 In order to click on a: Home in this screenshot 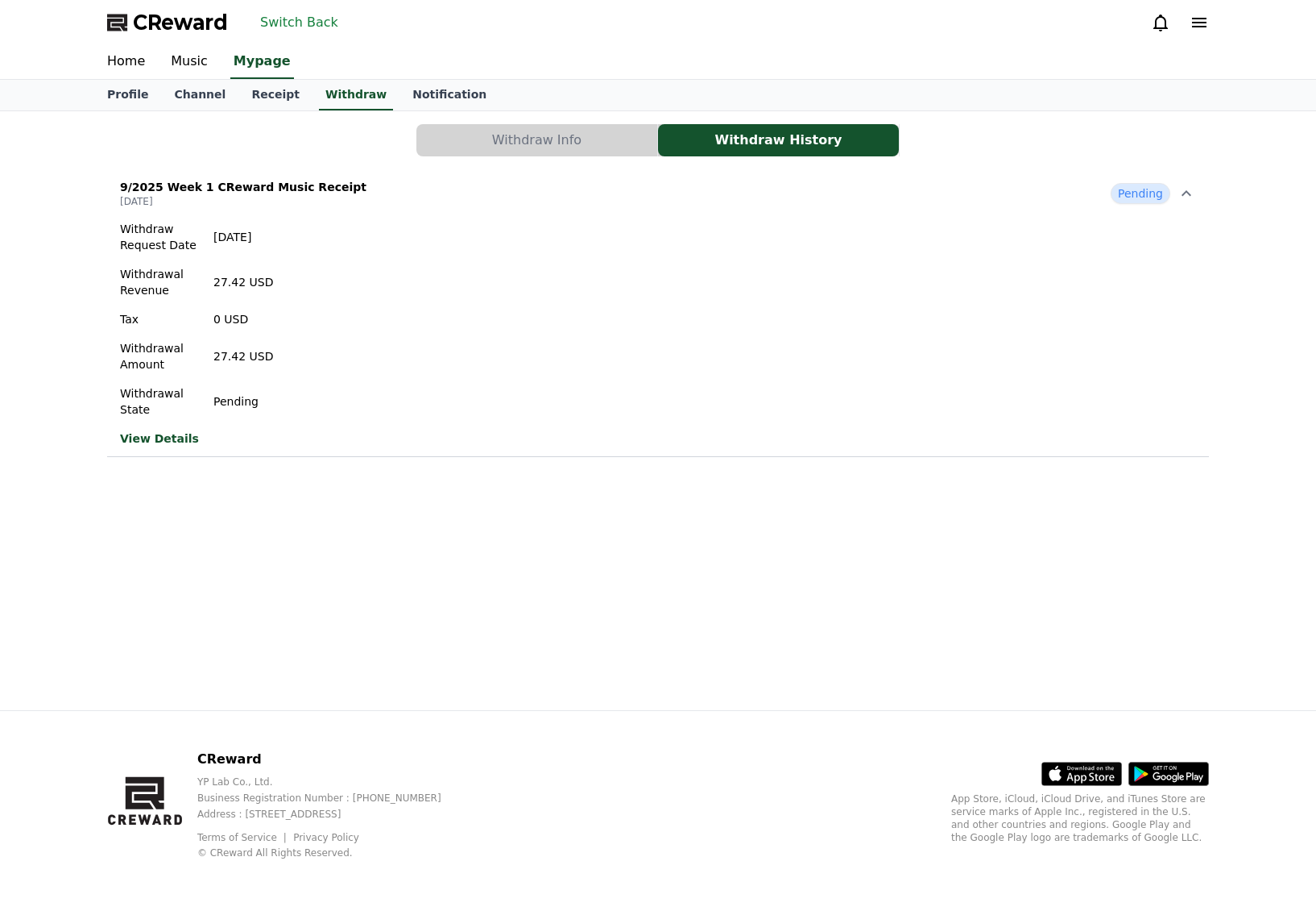, I will do `click(126, 62)`.